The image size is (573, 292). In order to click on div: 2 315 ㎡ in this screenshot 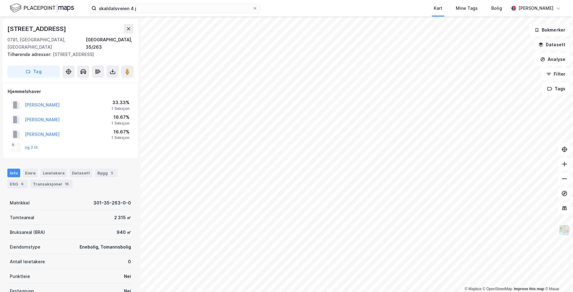, I will do `click(122, 218)`.